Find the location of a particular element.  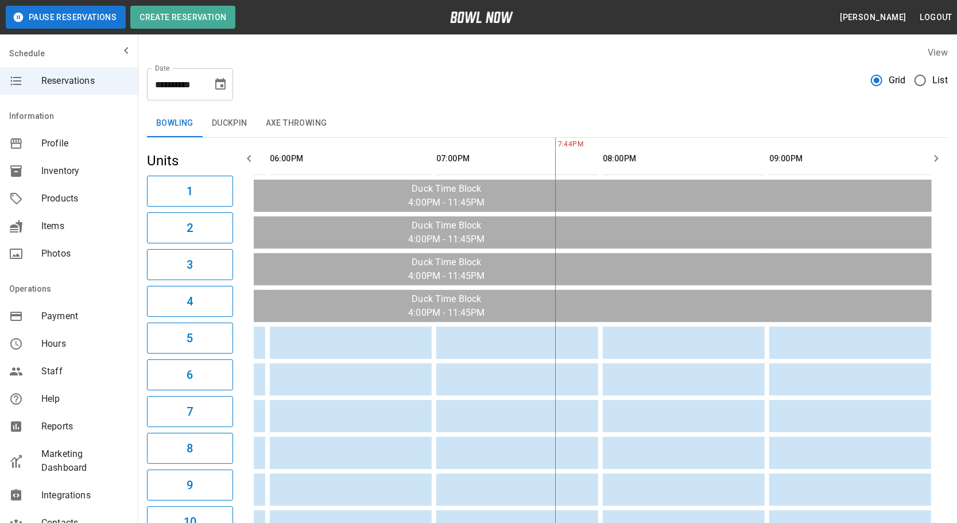

button: Create Reservation is located at coordinates (183, 17).